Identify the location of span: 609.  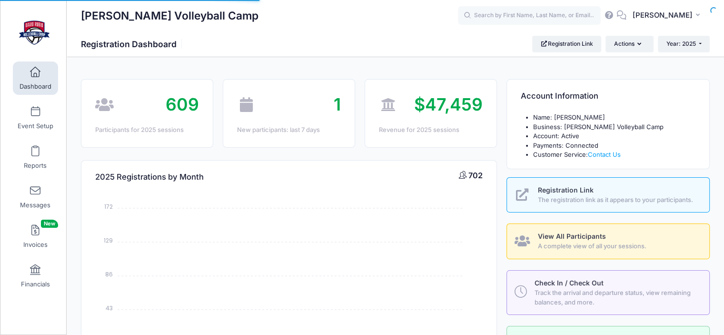
(182, 104).